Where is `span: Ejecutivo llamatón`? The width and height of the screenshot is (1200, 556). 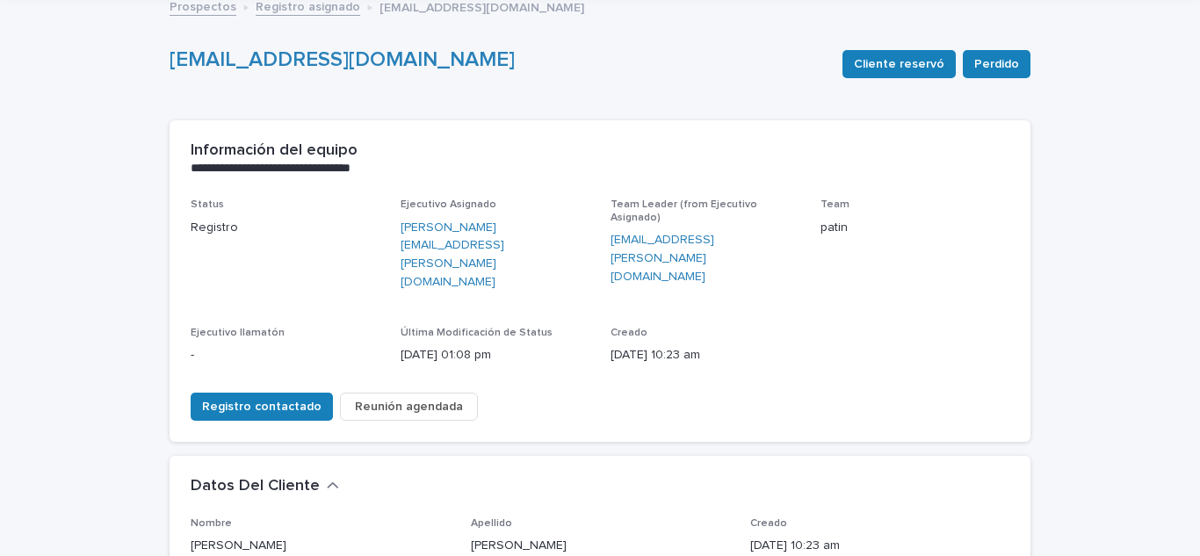 span: Ejecutivo llamatón is located at coordinates (237, 333).